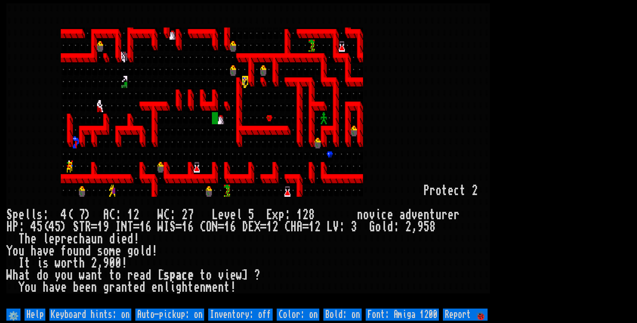  Describe the element at coordinates (106, 215) in the screenshot. I see `div: A` at that location.